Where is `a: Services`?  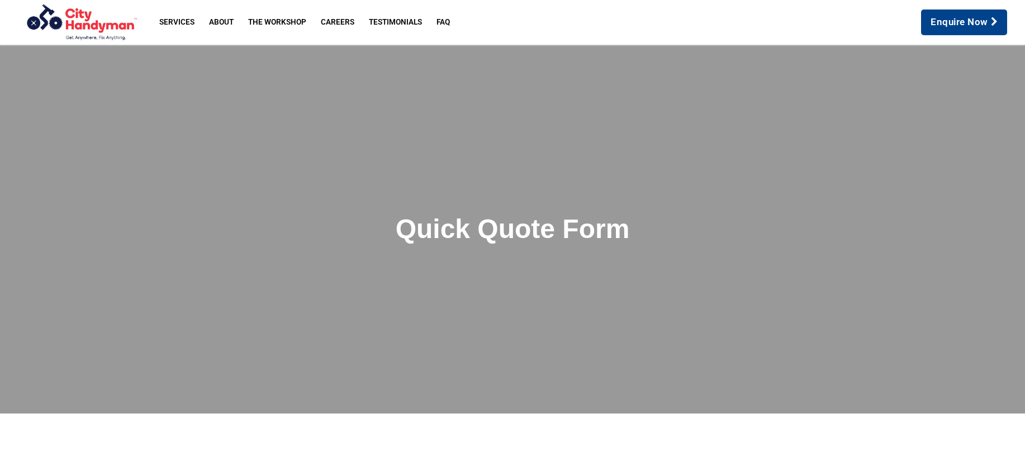 a: Services is located at coordinates (177, 22).